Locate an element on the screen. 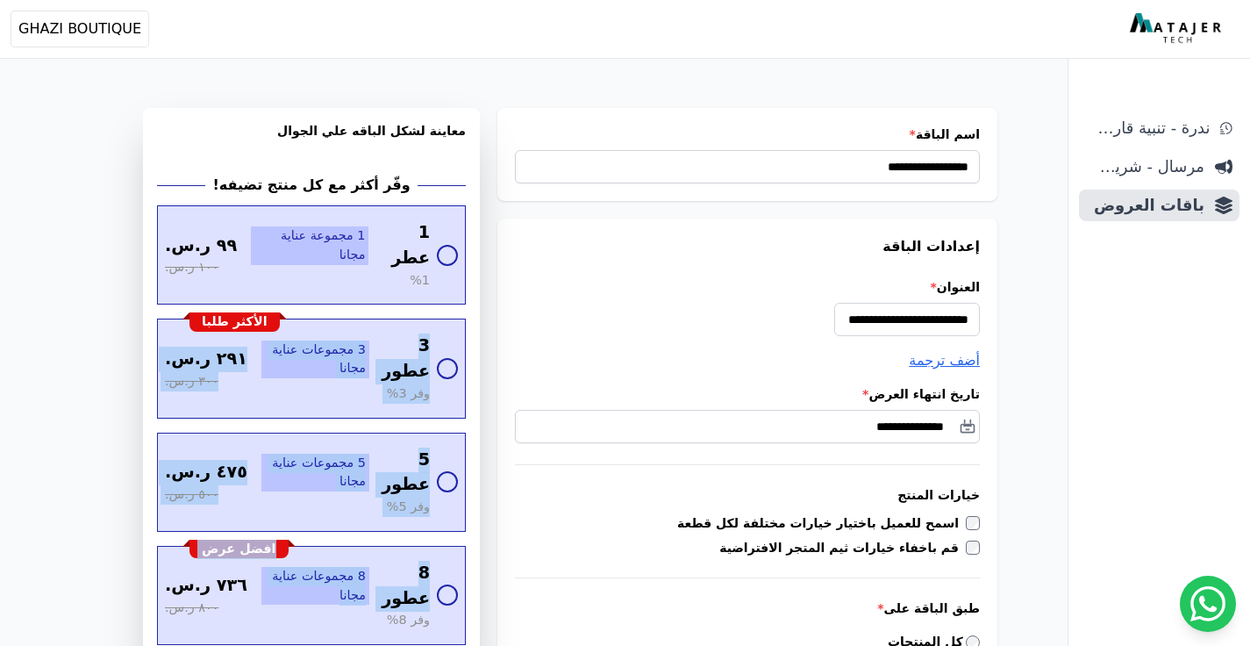 This screenshot has height=646, width=1250. span: 5 عطور is located at coordinates (403, 473).